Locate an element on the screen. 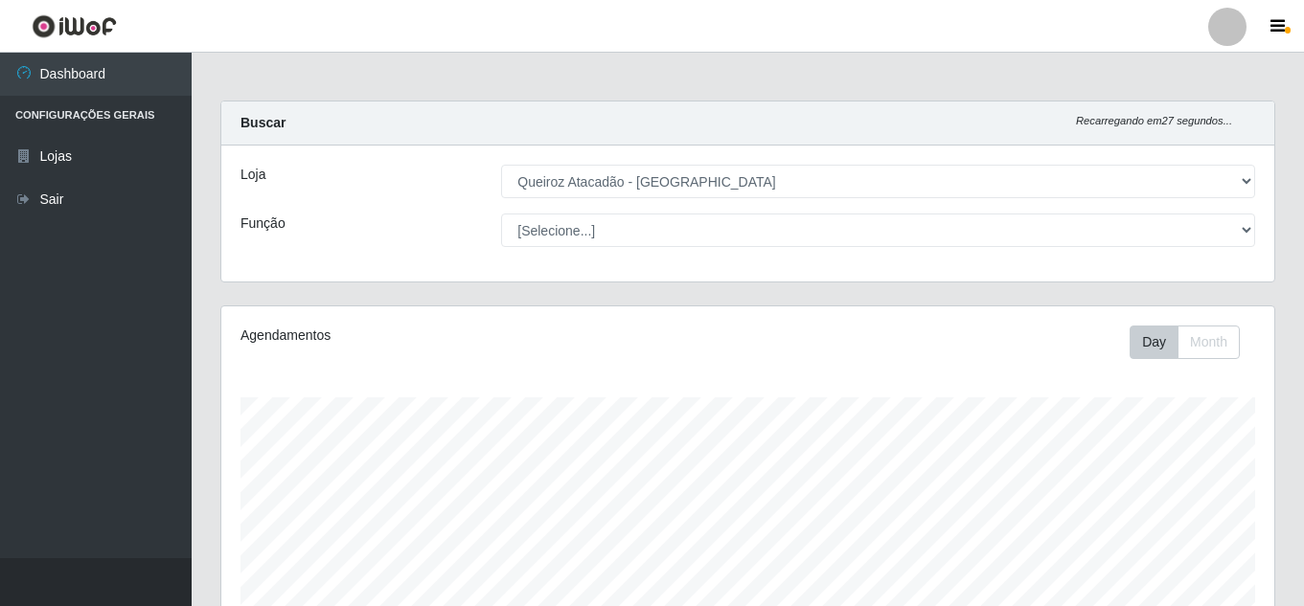 Image resolution: width=1304 pixels, height=606 pixels. button: Day is located at coordinates (1153, 342).